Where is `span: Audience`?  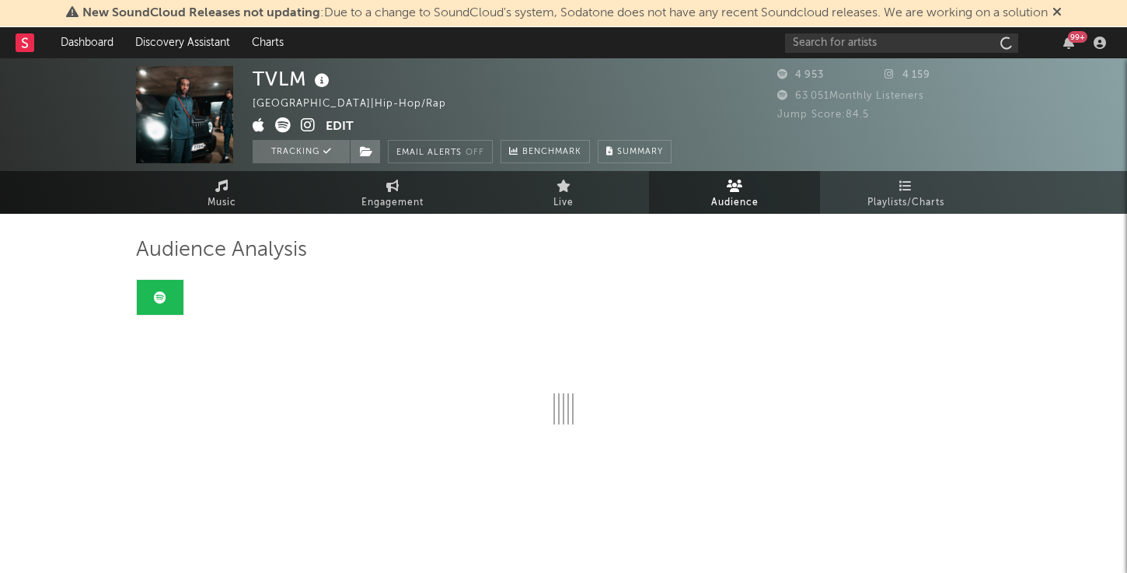
span: Audience is located at coordinates (734, 203).